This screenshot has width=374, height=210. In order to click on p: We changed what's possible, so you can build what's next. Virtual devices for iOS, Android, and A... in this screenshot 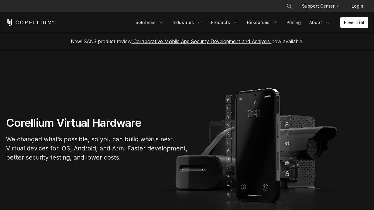, I will do `click(97, 148)`.